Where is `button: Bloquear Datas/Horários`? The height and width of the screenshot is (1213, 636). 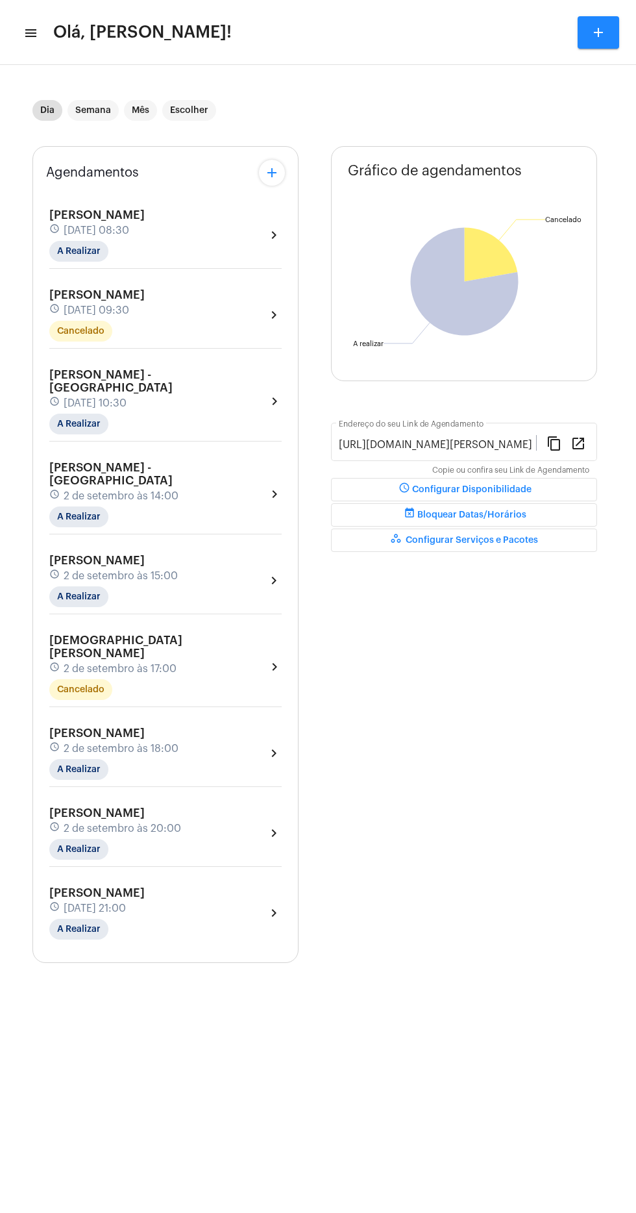 button: Bloquear Datas/Horários is located at coordinates (464, 515).